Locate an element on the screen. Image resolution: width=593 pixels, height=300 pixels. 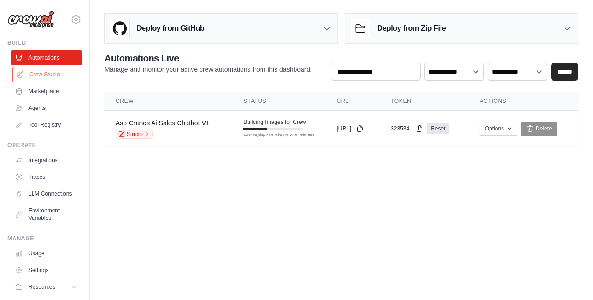
button: Resources is located at coordinates (46, 287).